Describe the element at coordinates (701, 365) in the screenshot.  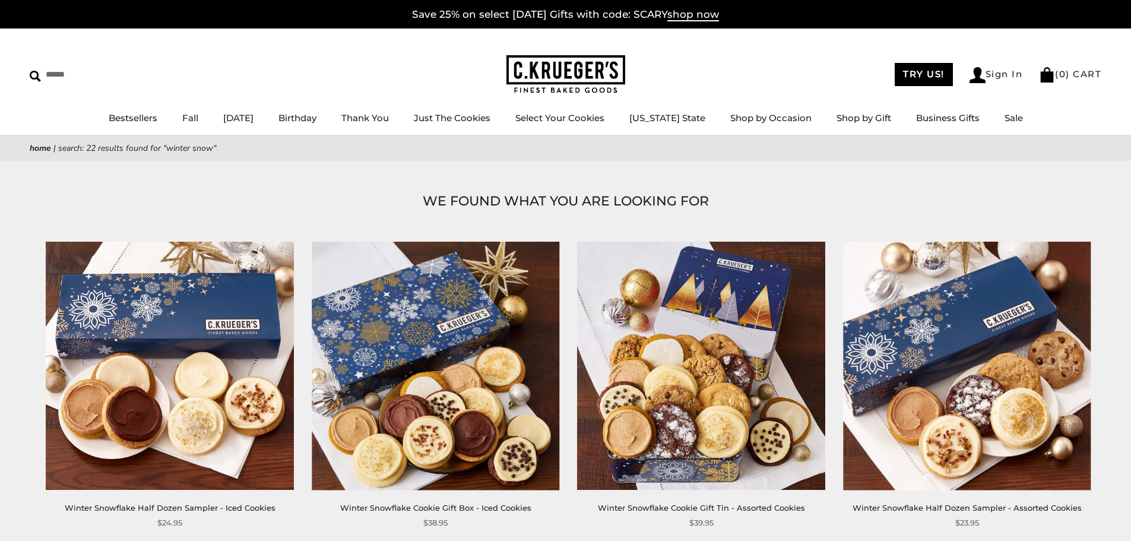
I see `img: Winter Snowflake Cookie Gift Tin - Assorted Cookies` at that location.